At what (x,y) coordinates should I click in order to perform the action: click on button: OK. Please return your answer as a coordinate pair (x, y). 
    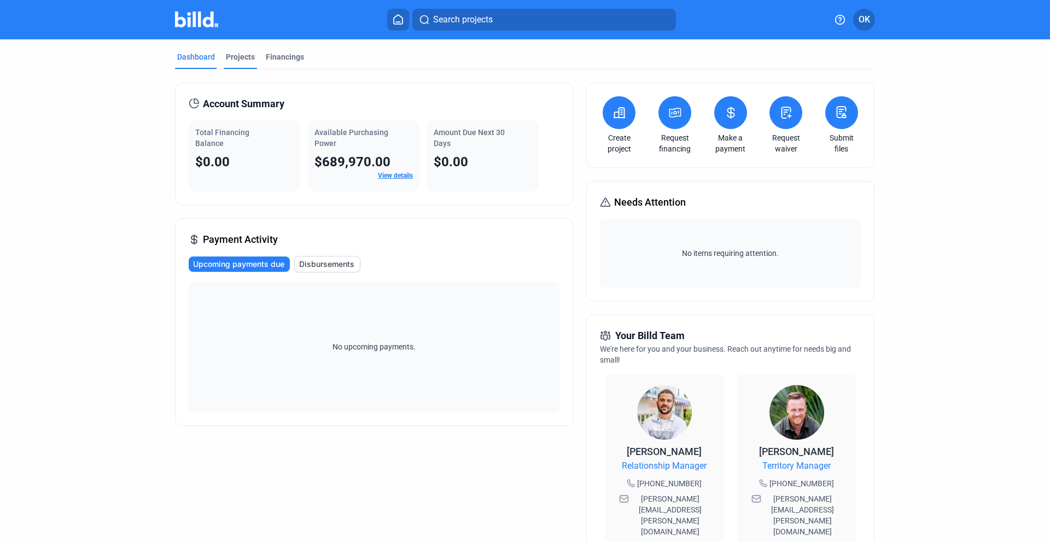
    Looking at the image, I should click on (864, 20).